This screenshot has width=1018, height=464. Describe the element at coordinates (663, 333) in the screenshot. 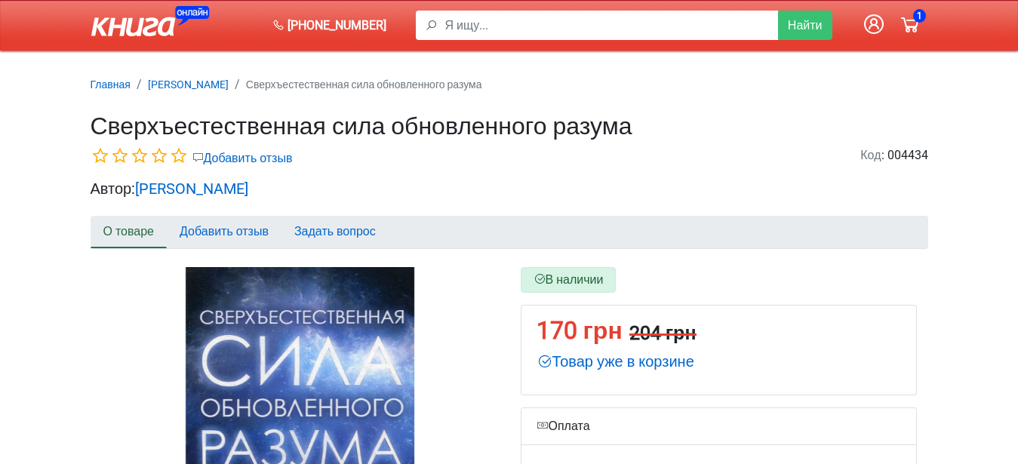

I see `div: 204 грн` at that location.